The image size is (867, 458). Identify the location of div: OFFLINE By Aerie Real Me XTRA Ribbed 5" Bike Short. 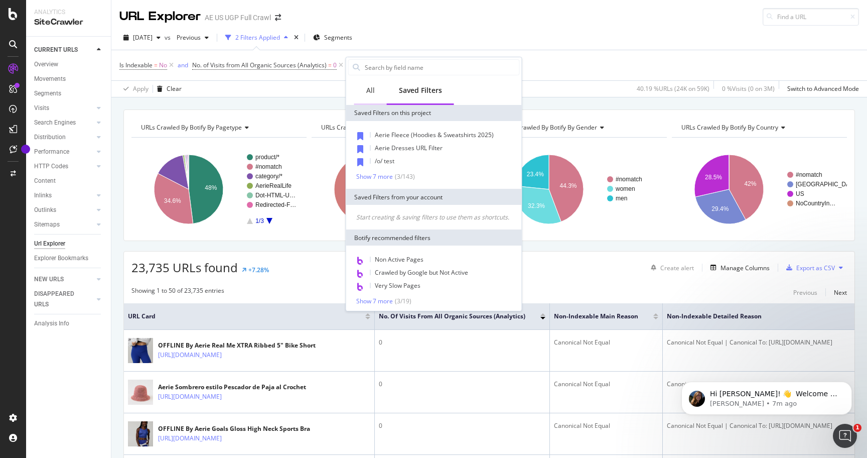
(237, 345).